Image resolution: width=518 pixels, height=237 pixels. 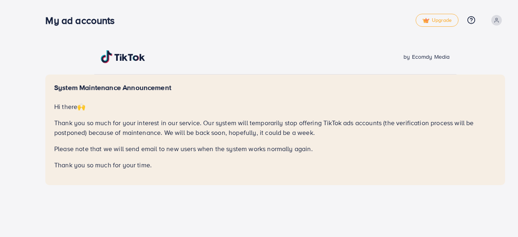 What do you see at coordinates (275, 165) in the screenshot?
I see `p: Thank you so much for your time.` at bounding box center [275, 165].